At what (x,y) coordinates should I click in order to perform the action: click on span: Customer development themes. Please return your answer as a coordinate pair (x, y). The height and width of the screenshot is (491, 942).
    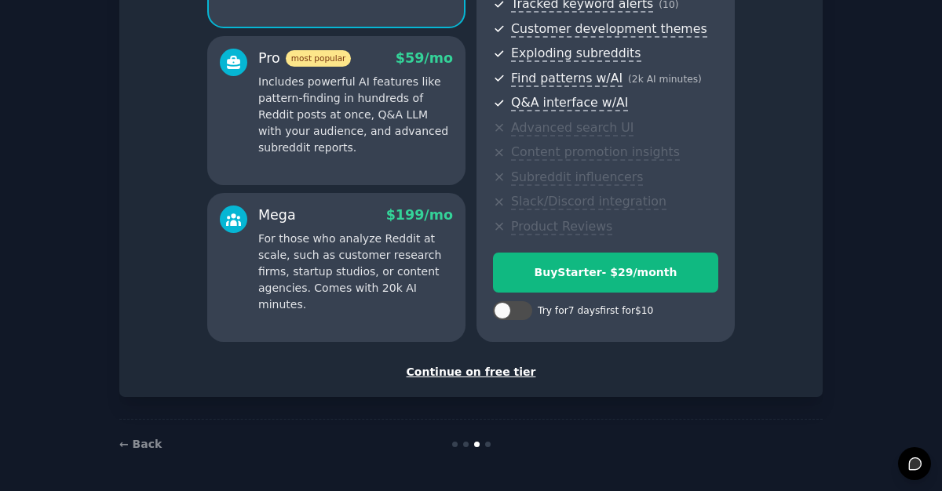
    Looking at the image, I should click on (609, 29).